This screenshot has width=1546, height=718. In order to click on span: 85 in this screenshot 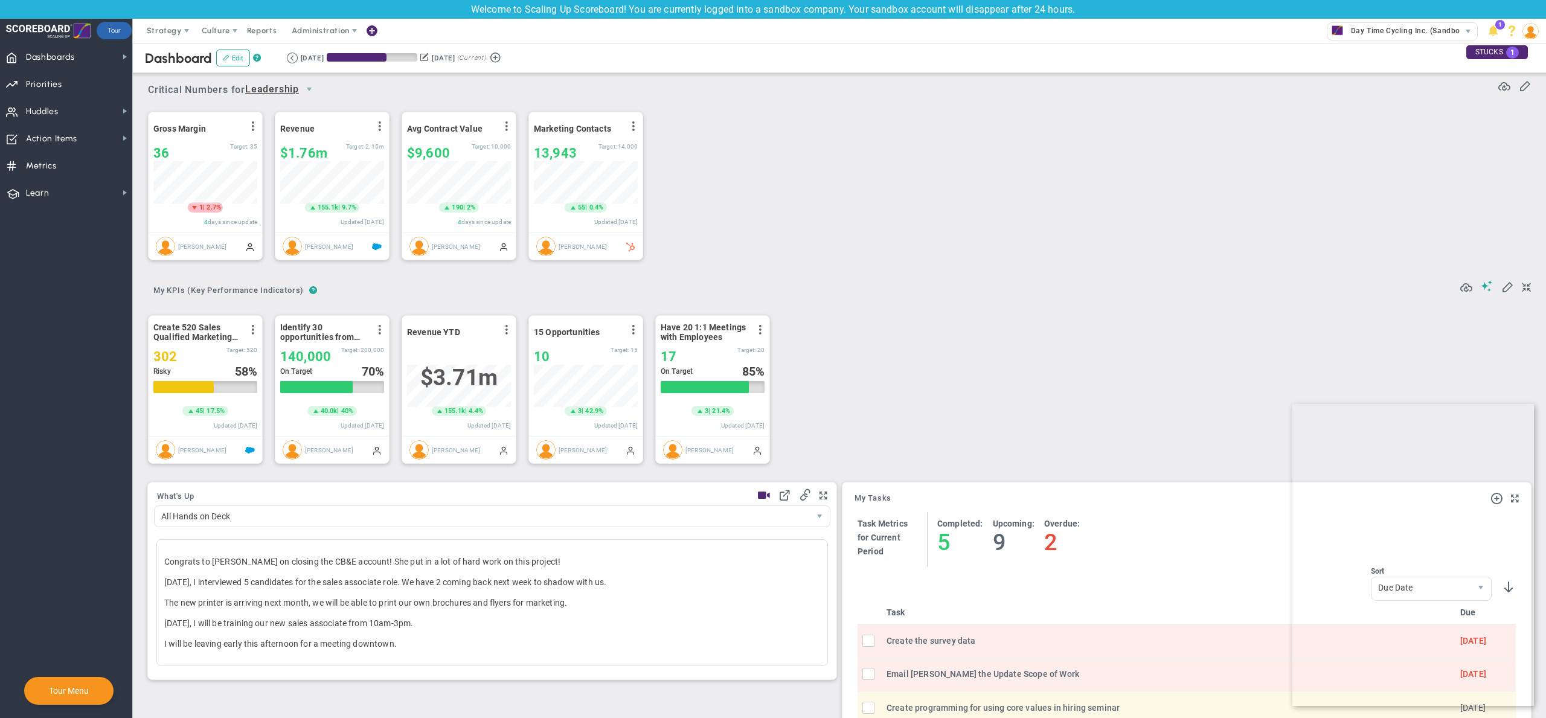, I will do `click(749, 371)`.